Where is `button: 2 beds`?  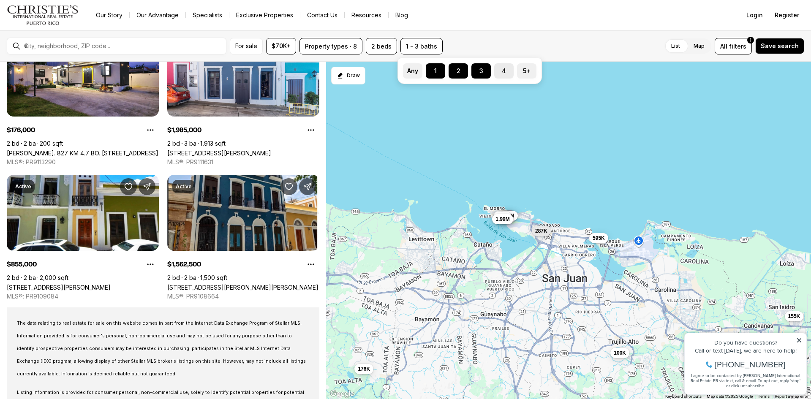
button: 2 beds is located at coordinates (382, 46).